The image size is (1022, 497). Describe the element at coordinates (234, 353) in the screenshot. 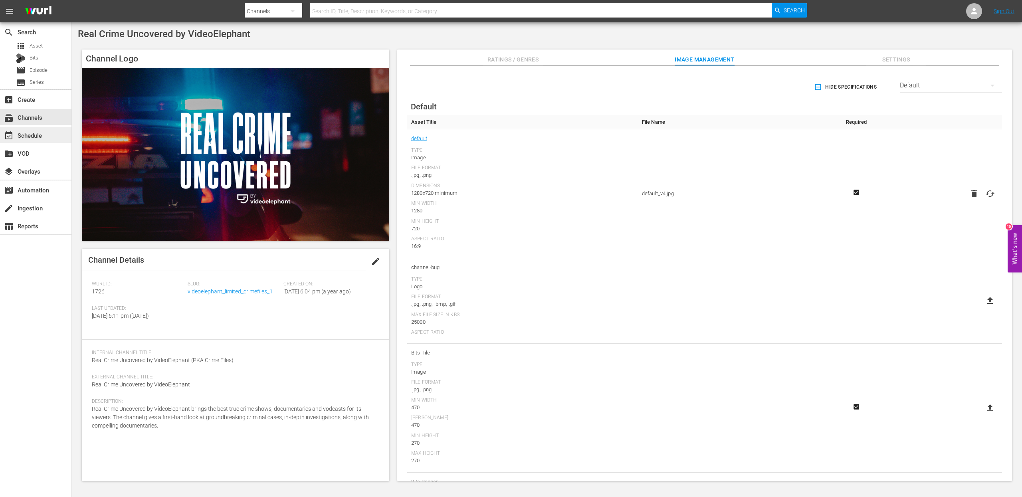

I see `span: Internal Channel Title:` at that location.